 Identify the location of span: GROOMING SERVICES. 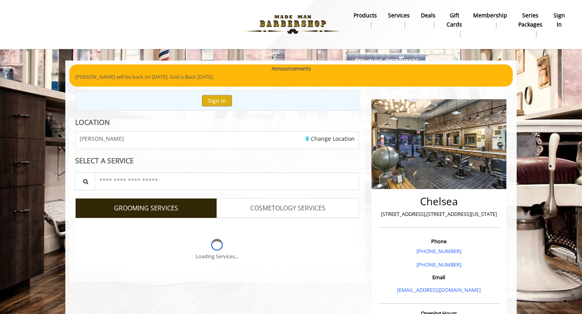
(146, 209).